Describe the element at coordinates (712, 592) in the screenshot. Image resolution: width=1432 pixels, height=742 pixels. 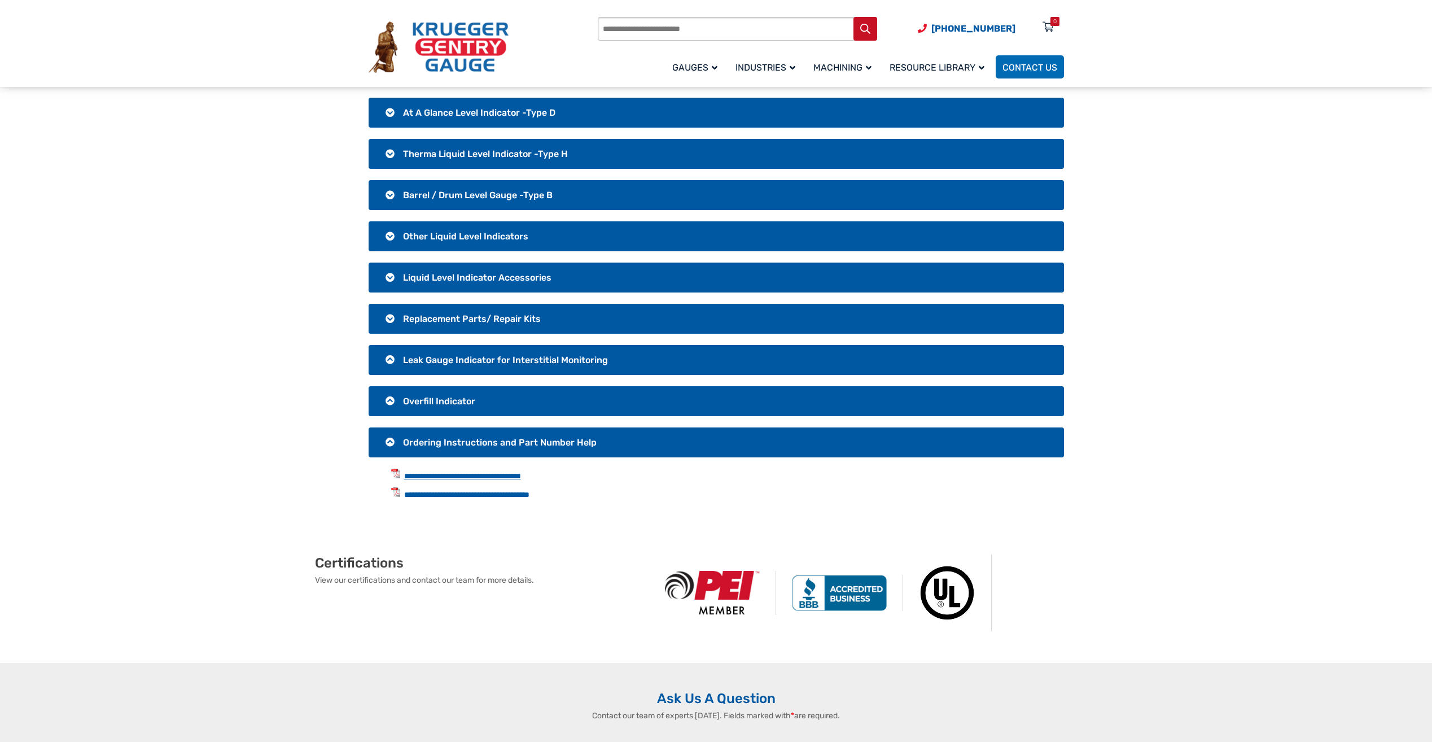
I see `img: PEI Member` at that location.